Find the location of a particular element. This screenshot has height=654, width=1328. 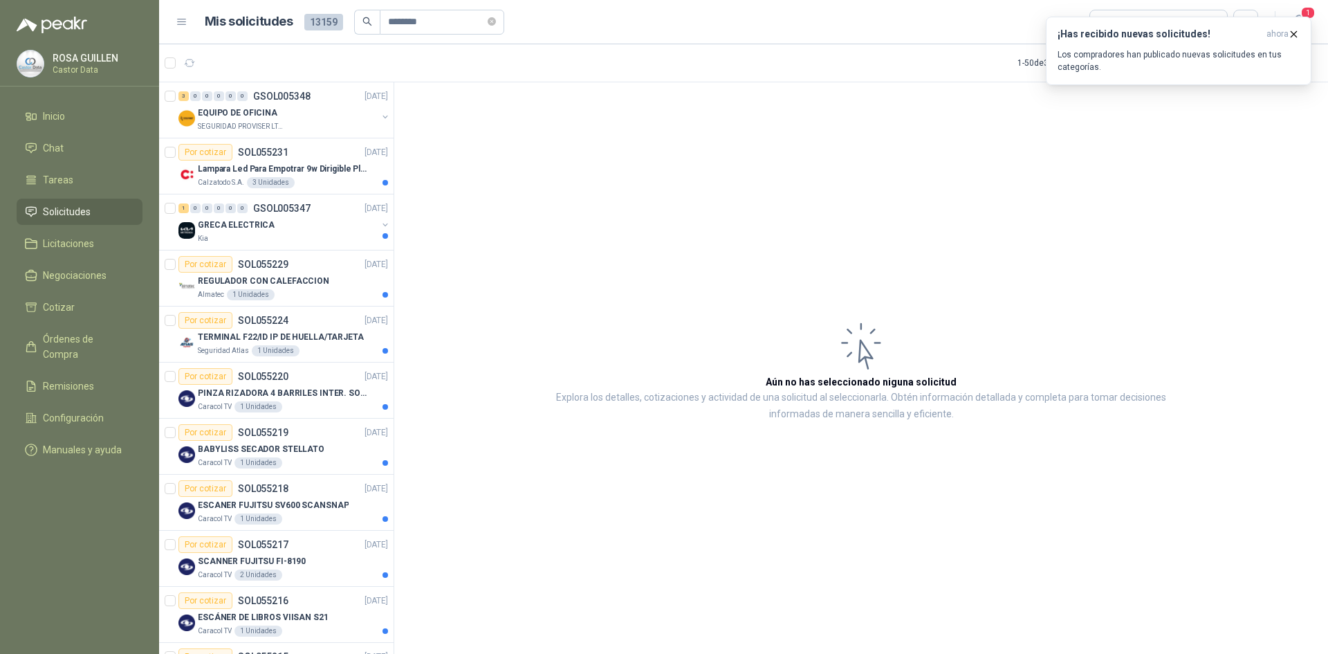

a: Órdenes de Compra is located at coordinates (80, 347).